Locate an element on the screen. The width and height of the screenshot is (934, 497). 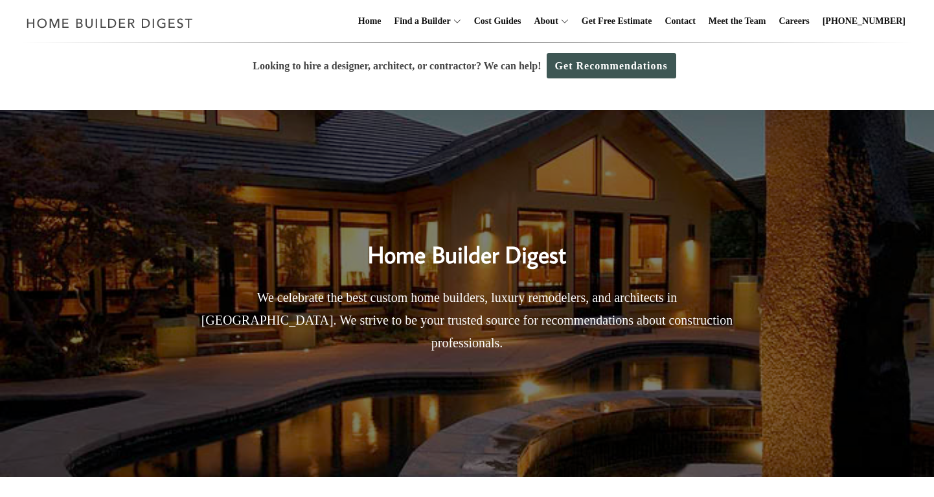
a: Meet the Team is located at coordinates (737, 21).